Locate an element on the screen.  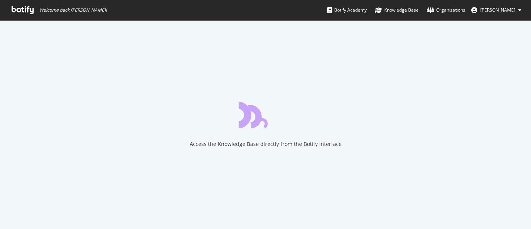
div: Access the Knowledge Base directly from the Botify interface is located at coordinates (266, 144).